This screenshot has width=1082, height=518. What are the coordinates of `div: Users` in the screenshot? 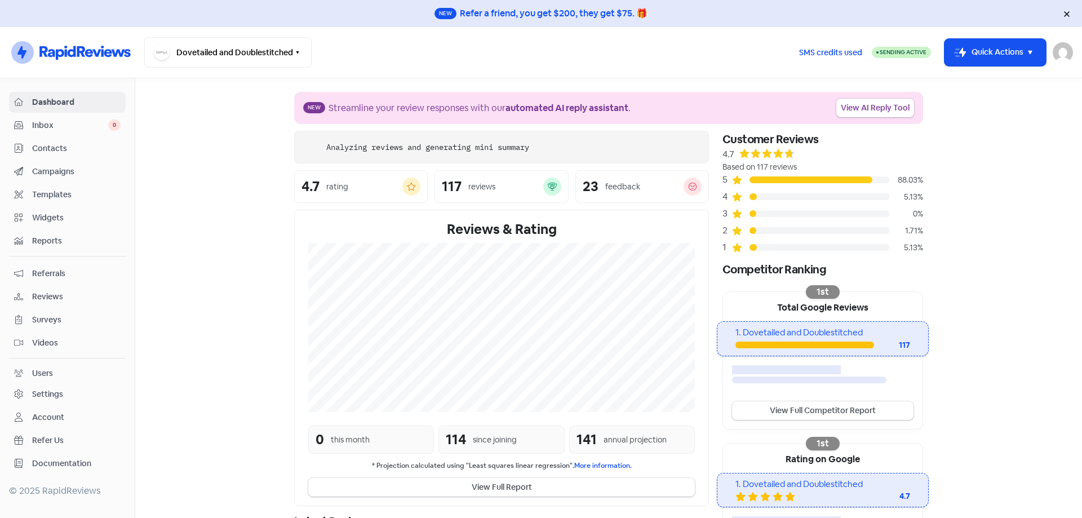 It's located at (42, 373).